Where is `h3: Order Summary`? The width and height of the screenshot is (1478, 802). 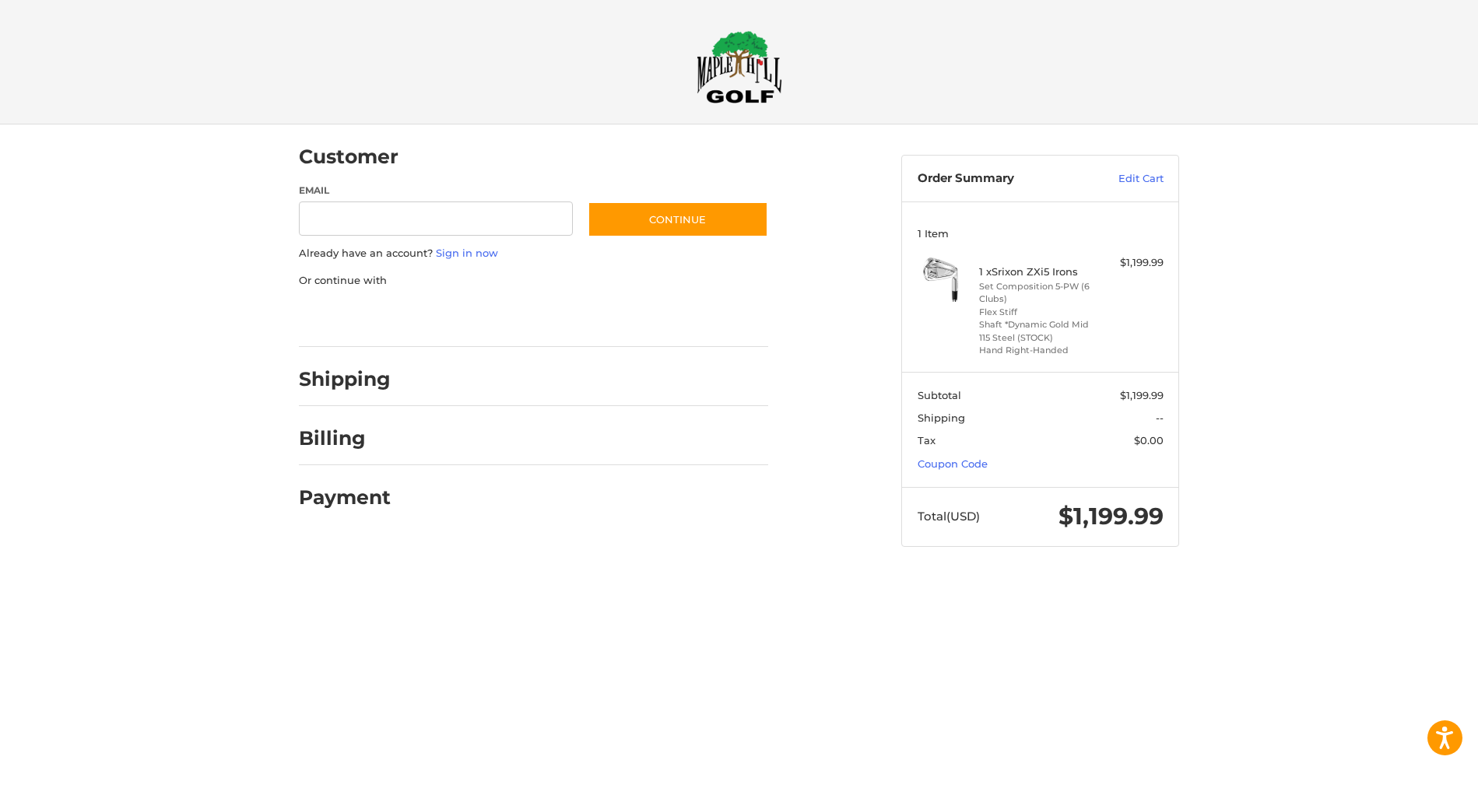
h3: Order Summary is located at coordinates (1001, 179).